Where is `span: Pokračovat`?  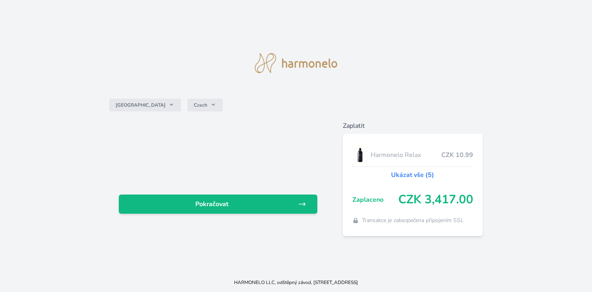 span: Pokračovat is located at coordinates (212, 204).